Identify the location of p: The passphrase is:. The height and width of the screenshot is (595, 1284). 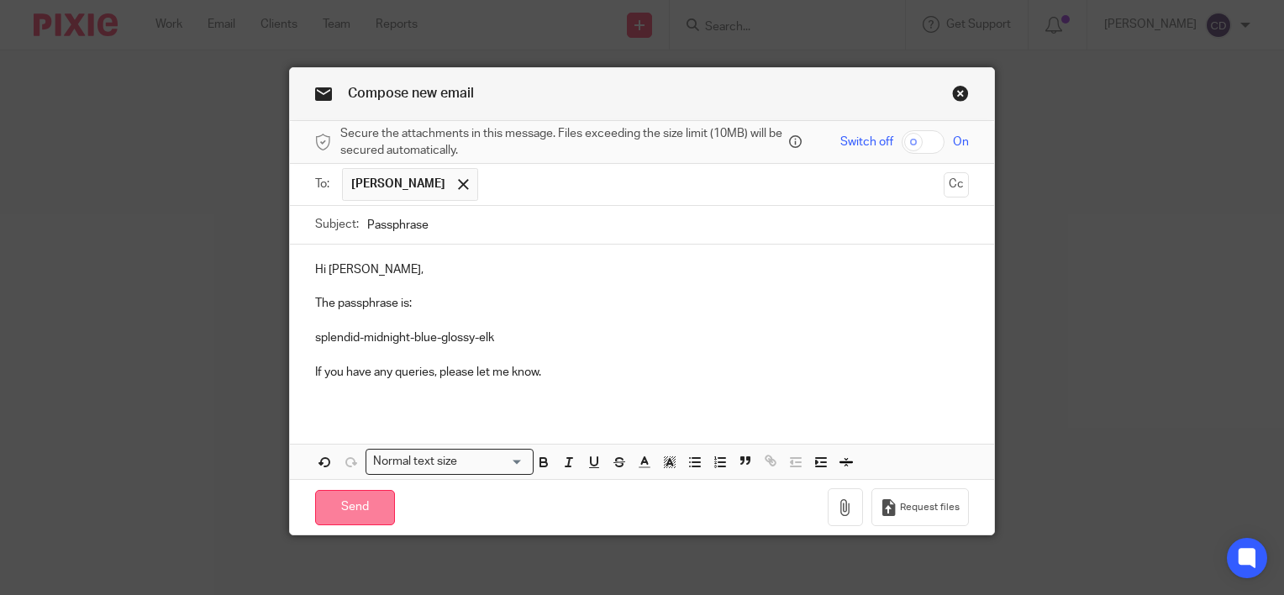
(642, 303).